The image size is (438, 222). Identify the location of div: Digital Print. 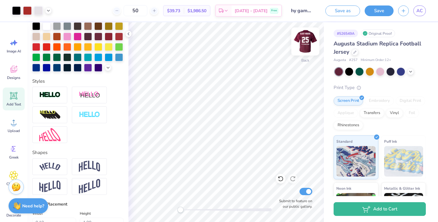
(410, 101).